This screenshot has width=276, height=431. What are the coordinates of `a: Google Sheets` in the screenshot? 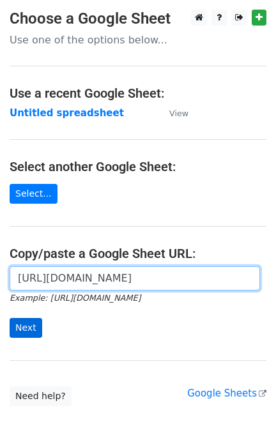 It's located at (227, 393).